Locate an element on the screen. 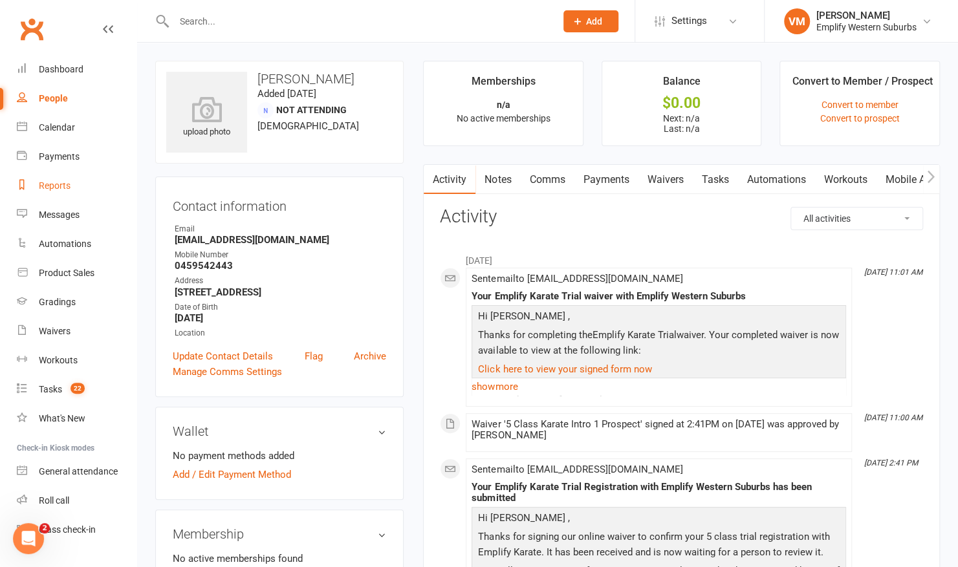  div: Workouts is located at coordinates (58, 360).